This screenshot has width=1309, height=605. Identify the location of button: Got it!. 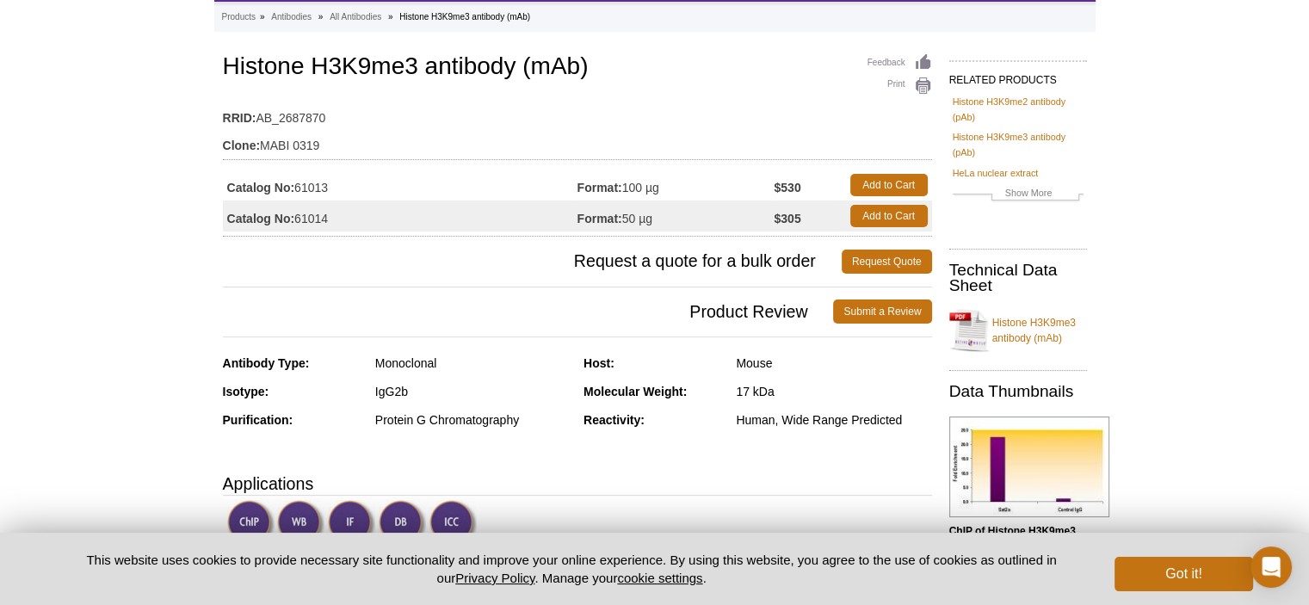
(1183, 574).